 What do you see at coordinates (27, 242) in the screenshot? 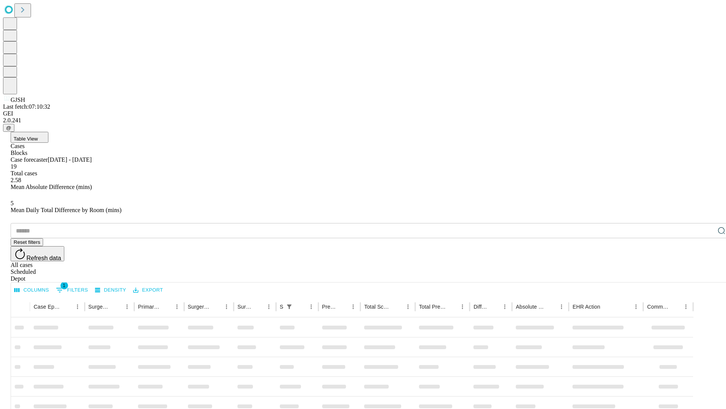
I see `span: Reset filters` at bounding box center [27, 242].